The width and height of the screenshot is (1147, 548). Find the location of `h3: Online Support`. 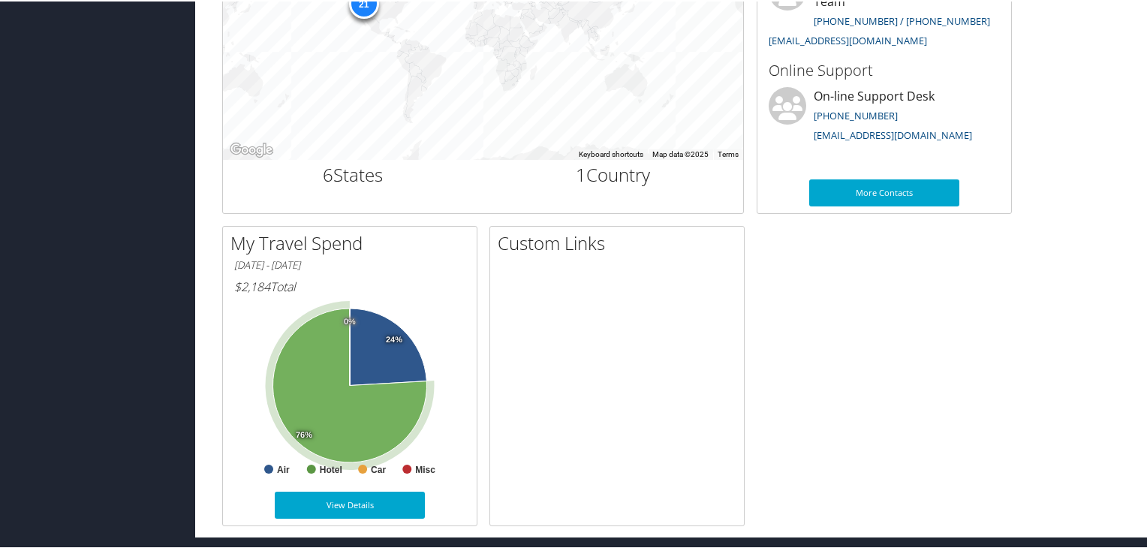

h3: Online Support is located at coordinates (884, 69).